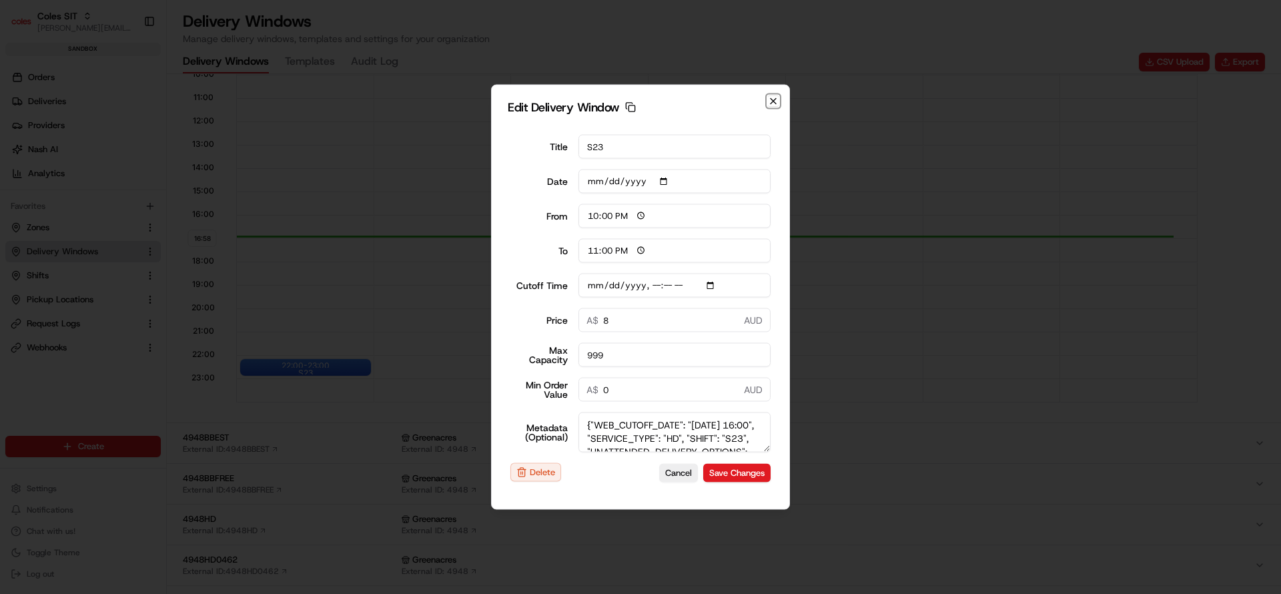  I want to click on input: e.g., Morning Express, so click(675, 147).